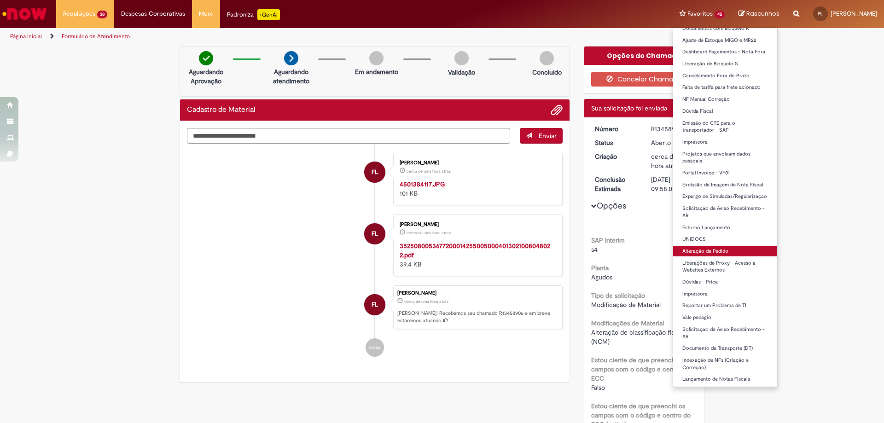  I want to click on a: Rascunhos, so click(759, 14).